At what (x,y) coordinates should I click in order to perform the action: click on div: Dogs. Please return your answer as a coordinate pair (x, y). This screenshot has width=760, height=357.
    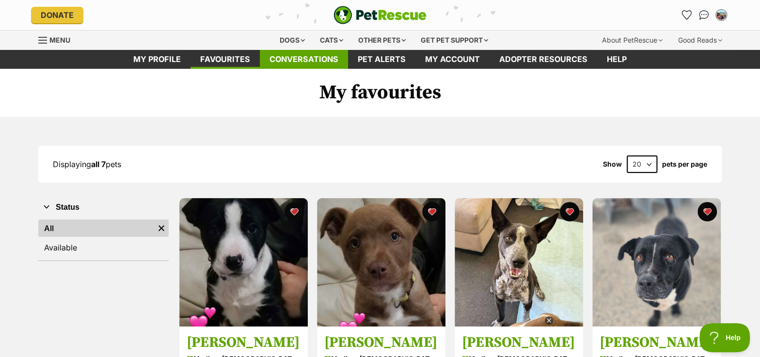
    Looking at the image, I should click on (292, 40).